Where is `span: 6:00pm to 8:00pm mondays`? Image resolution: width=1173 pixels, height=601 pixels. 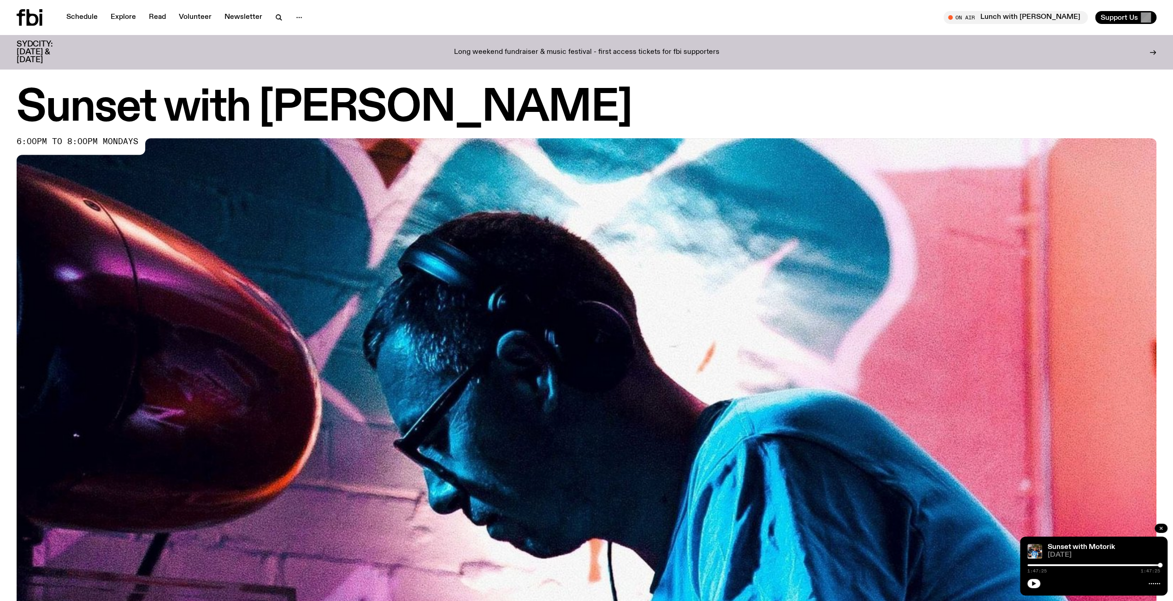
span: 6:00pm to 8:00pm mondays is located at coordinates (77, 142).